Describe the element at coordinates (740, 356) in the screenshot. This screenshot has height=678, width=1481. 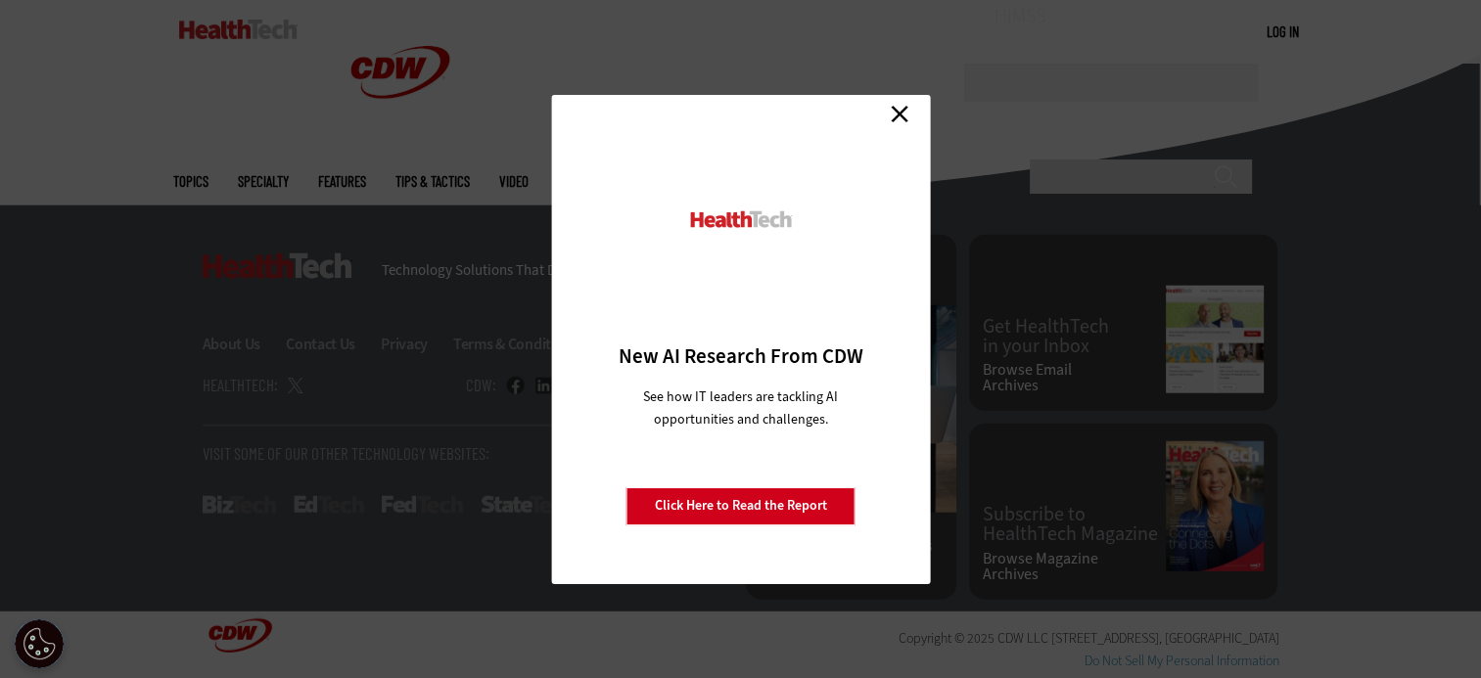
I see `h3: New AI Research From CDW` at that location.